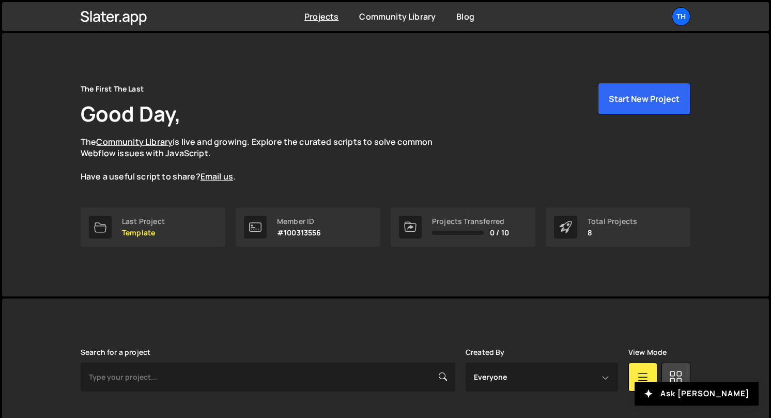 The height and width of the screenshot is (418, 771). Describe the element at coordinates (299, 221) in the screenshot. I see `div: Member ID` at that location.